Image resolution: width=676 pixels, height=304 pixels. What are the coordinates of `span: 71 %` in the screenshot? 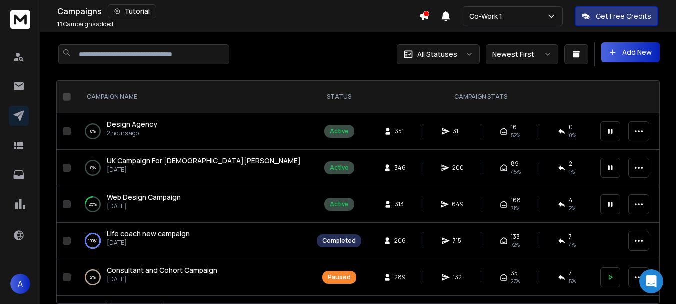 It's located at (515, 208).